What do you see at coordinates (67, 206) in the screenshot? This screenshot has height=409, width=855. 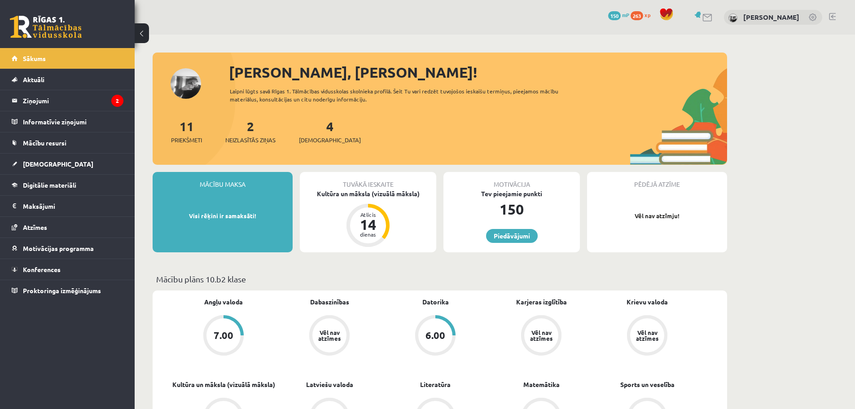 I see `a: Maksājumi` at bounding box center [67, 206].